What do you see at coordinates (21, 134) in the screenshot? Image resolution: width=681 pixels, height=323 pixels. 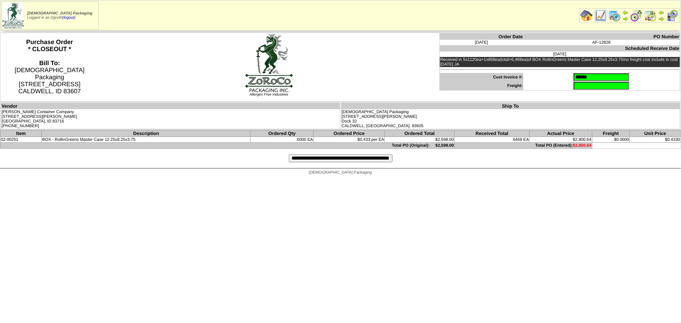 I see `th: Item` at bounding box center [21, 134].